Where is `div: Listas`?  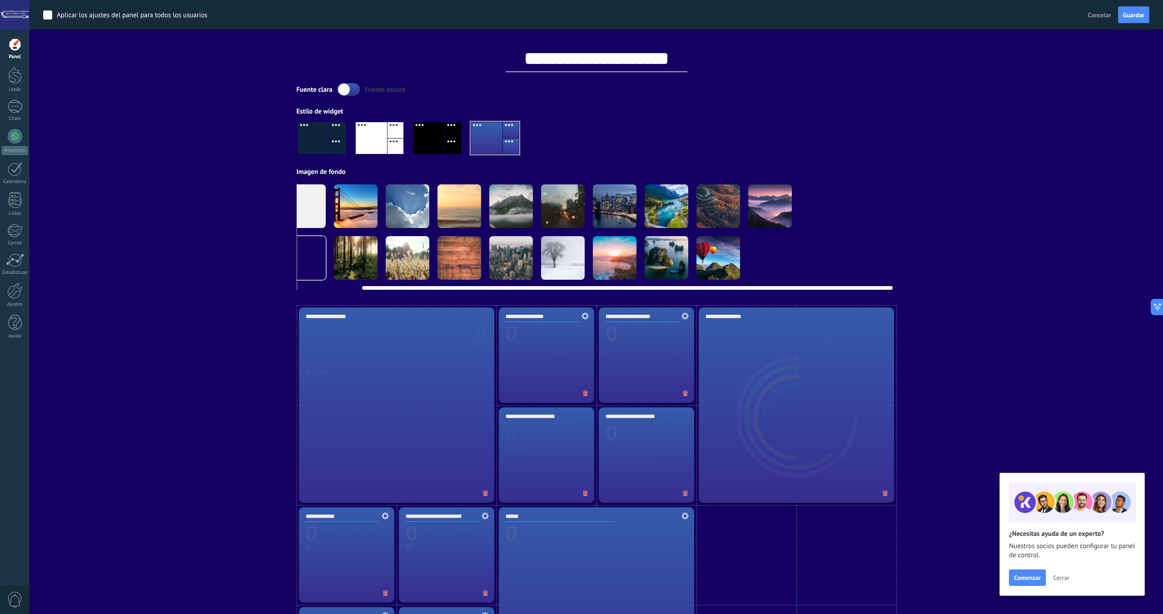
div: Listas is located at coordinates (15, 214).